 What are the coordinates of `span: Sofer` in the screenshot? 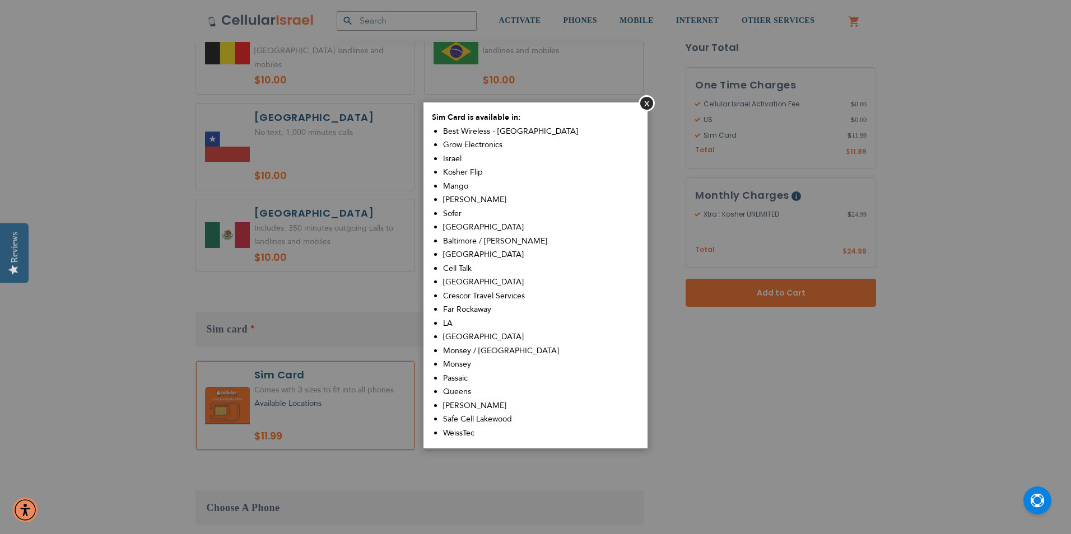 It's located at (452, 213).